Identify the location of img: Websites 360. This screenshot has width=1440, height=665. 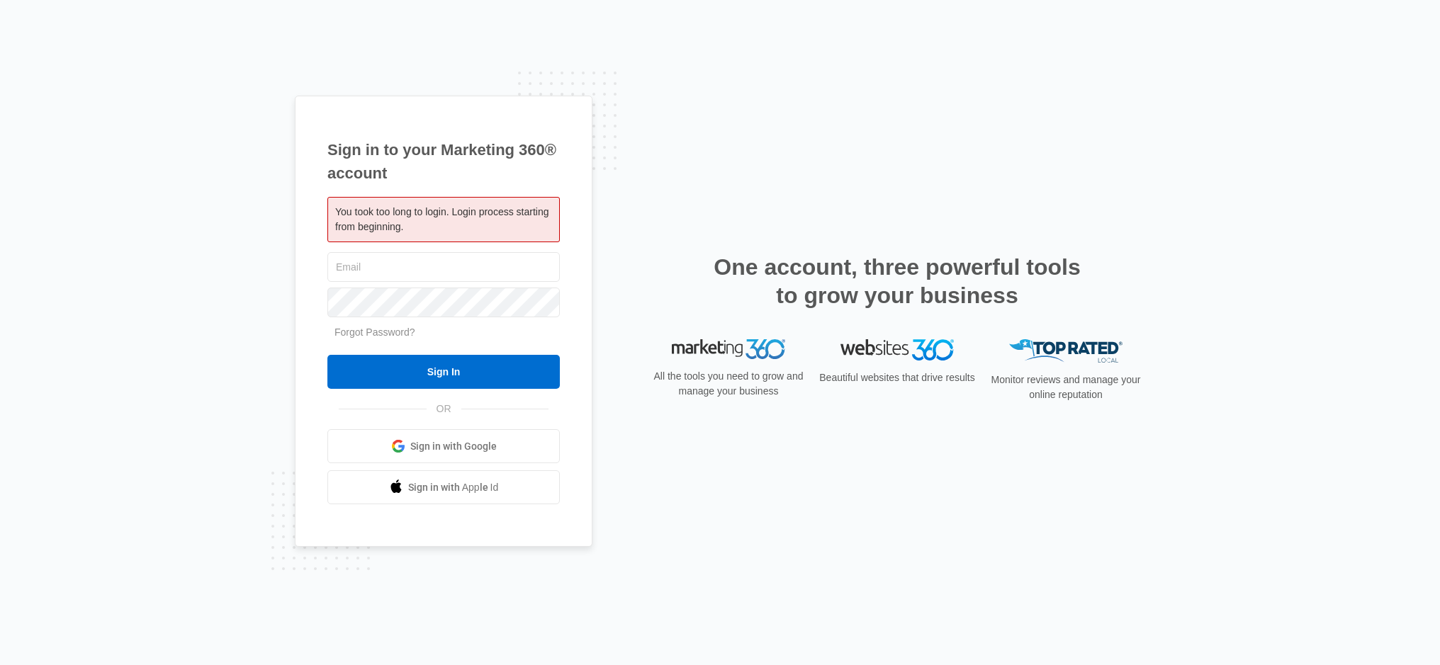
(897, 349).